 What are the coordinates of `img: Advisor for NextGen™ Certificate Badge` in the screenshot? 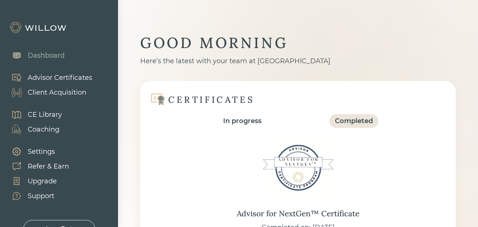 It's located at (298, 168).